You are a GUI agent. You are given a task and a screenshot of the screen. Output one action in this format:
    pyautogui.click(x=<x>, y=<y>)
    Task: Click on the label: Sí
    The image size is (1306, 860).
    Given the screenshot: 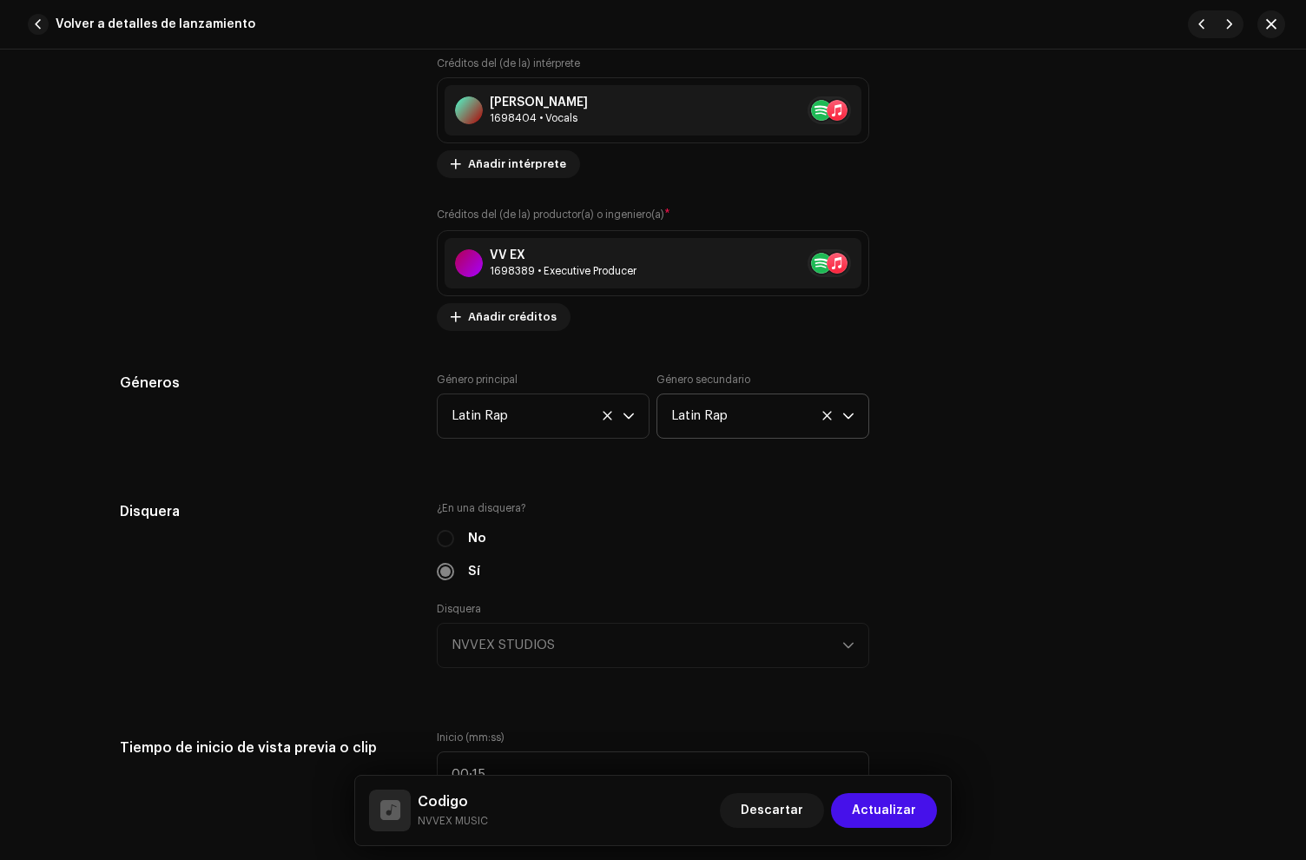 What is the action you would take?
    pyautogui.click(x=474, y=571)
    